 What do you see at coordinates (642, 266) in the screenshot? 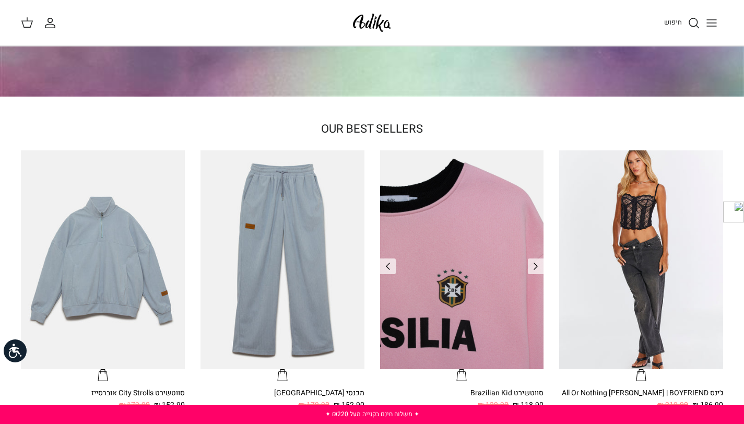
I see `a: ג׳ינס All Or Nothing קריס-קרוס | BOYFRIEND` at bounding box center [642, 266].